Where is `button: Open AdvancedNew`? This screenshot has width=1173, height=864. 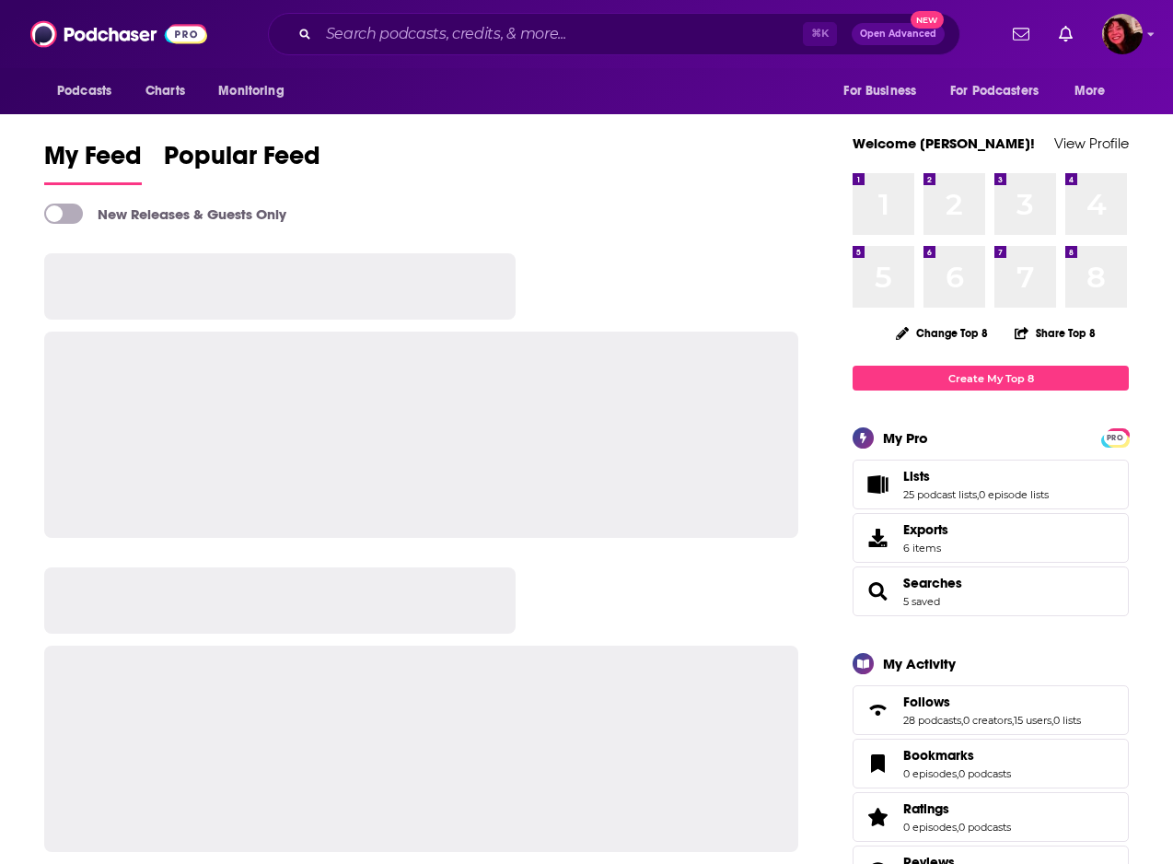
button: Open AdvancedNew is located at coordinates (898, 34).